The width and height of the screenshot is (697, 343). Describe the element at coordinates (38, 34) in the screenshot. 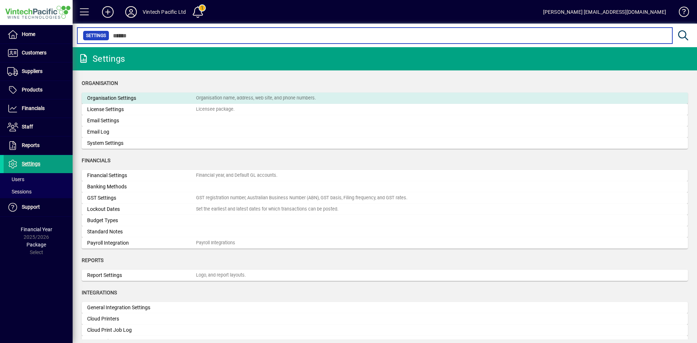

I see `a: Home` at that location.